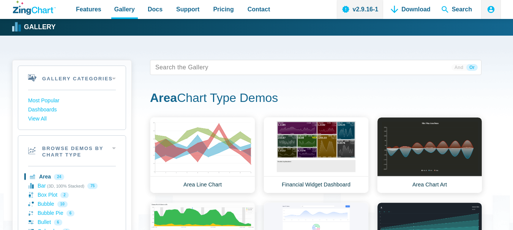 Image resolution: width=513 pixels, height=230 pixels. What do you see at coordinates (472, 68) in the screenshot?
I see `span: Or` at bounding box center [472, 68].